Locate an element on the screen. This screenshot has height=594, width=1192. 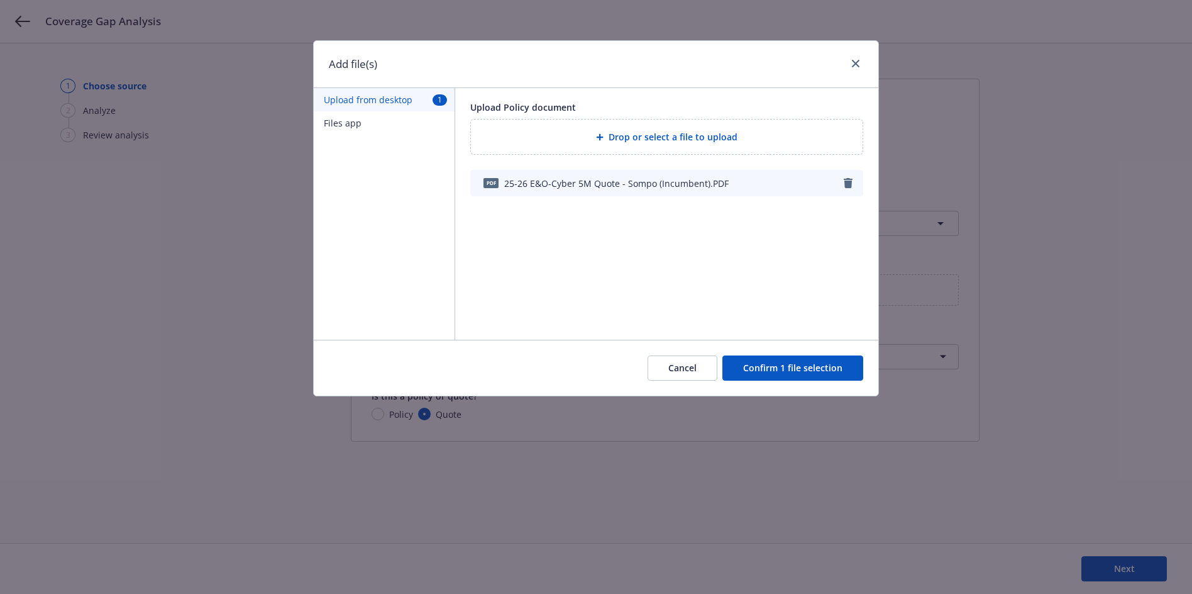
div: Upload Policy document is located at coordinates (667, 107).